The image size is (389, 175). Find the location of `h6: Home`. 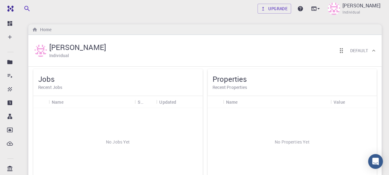

h6: Home is located at coordinates (44, 30).